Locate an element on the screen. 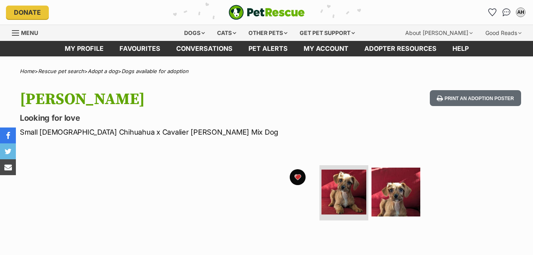 Image resolution: width=533 pixels, height=255 pixels. a: Adopt a dog is located at coordinates (103, 71).